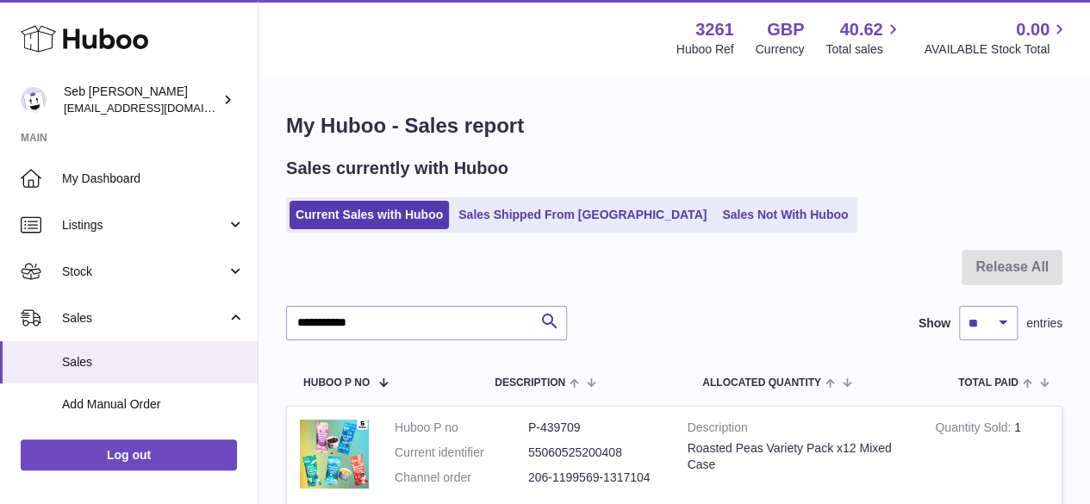 This screenshot has height=504, width=1090. Describe the element at coordinates (996, 49) in the screenshot. I see `span: AVAILABLE Stock Total` at that location.